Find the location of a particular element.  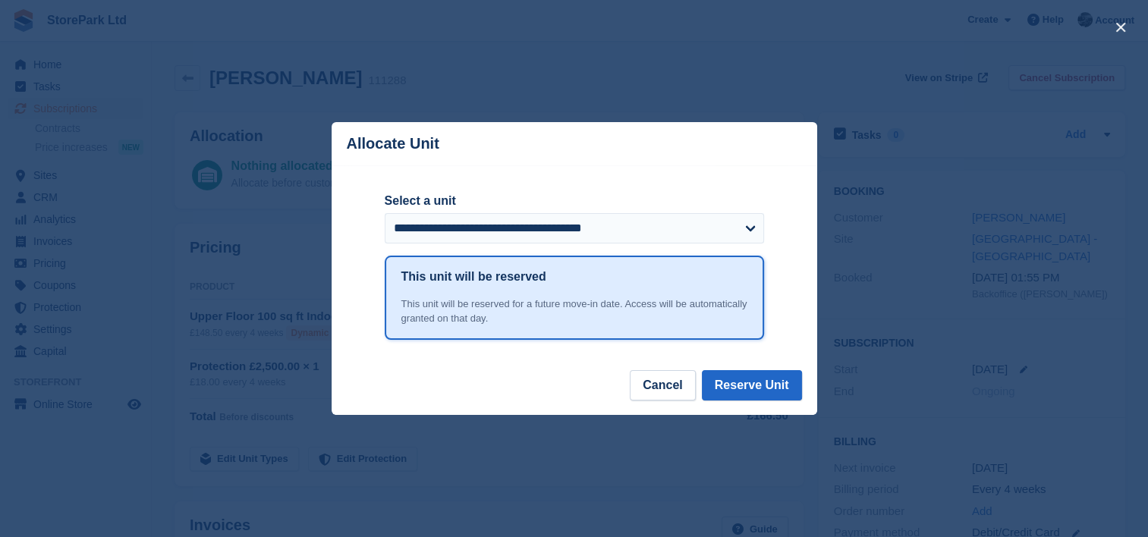

h1: This unit will be reserved is located at coordinates (474, 277).